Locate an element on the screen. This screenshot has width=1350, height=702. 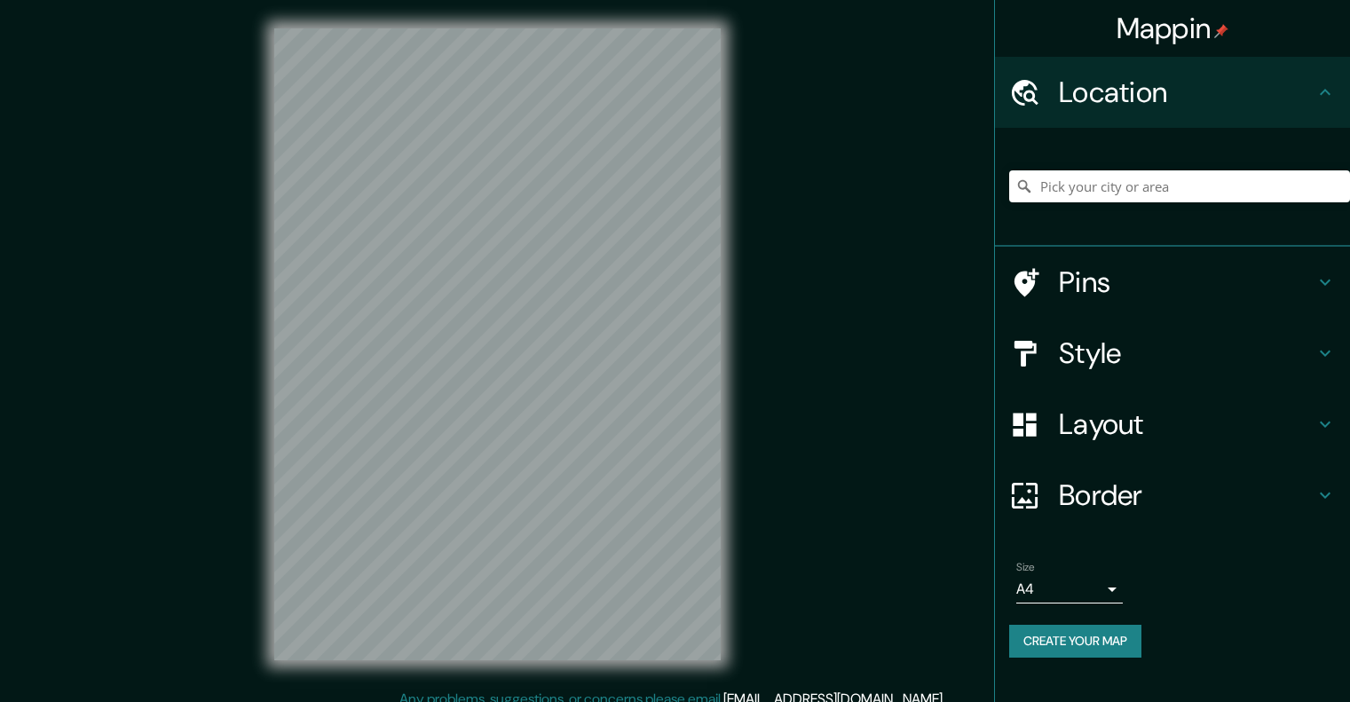
h4: Layout is located at coordinates (1187, 424).